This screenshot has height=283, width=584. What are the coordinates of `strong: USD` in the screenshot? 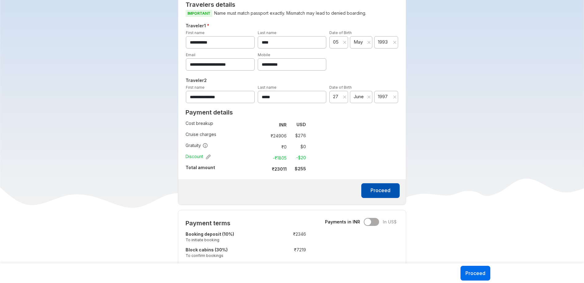 It's located at (301, 124).